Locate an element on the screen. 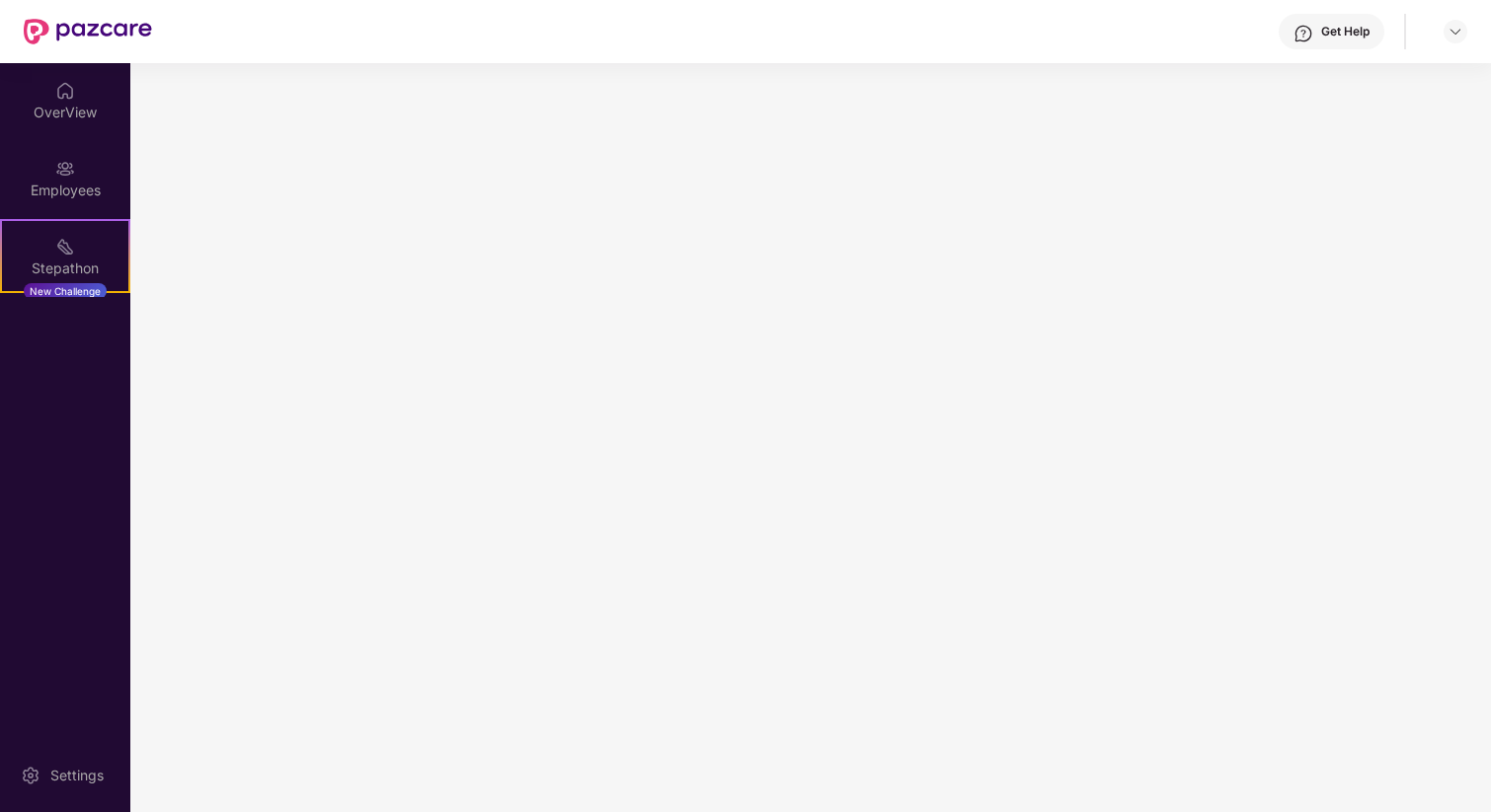 This screenshot has width=1491, height=812. img: svg+xml;base64,PHN2ZyBpZD0iSG9tZSIgeG1sbnM9Imh0dHA6Ly93d3cudzMub3JnLzIwMDAvc3ZnIiB3aWR0aD0iMjAiIG... is located at coordinates (65, 91).